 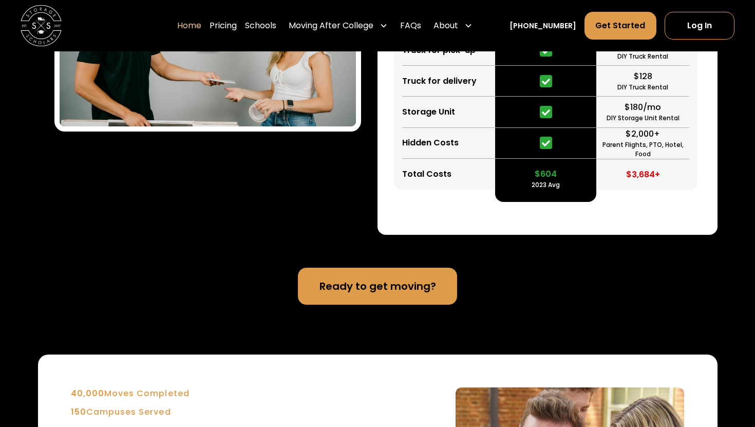 I want to click on a: Ready to get moving?, so click(x=377, y=286).